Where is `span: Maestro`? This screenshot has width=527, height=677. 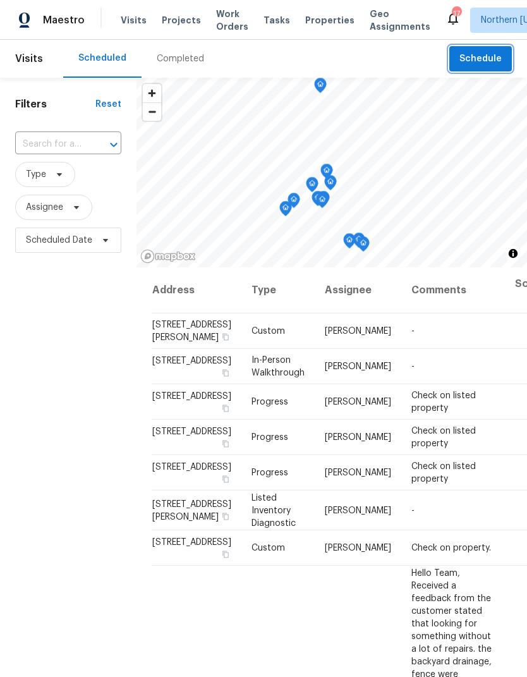
span: Maestro is located at coordinates (64, 20).